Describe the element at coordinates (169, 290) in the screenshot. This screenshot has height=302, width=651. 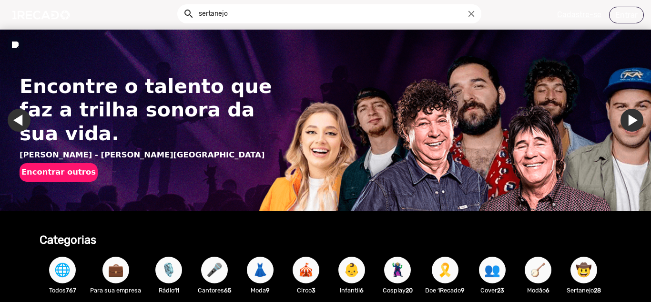
I see `p: Rádio` at that location.